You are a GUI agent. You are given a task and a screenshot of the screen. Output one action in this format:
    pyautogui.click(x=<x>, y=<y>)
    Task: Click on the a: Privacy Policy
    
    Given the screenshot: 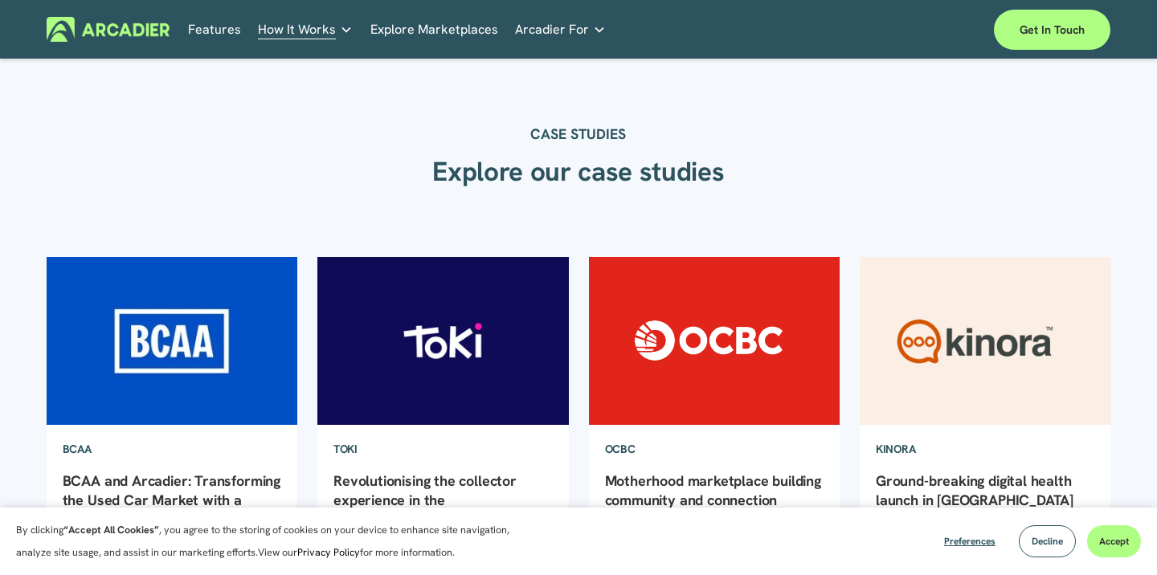 What is the action you would take?
    pyautogui.click(x=329, y=552)
    